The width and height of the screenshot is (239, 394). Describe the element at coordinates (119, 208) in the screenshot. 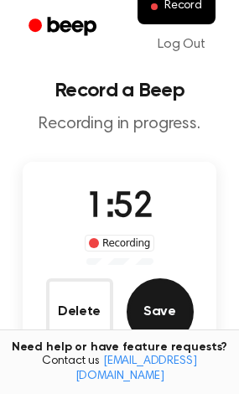

I see `span: 1:52` at that location.